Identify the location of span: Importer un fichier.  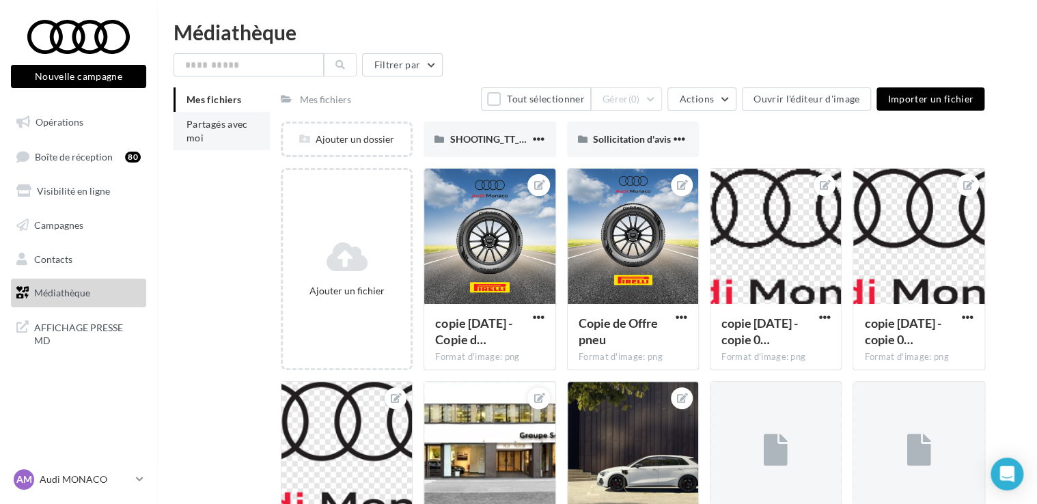
(931, 98).